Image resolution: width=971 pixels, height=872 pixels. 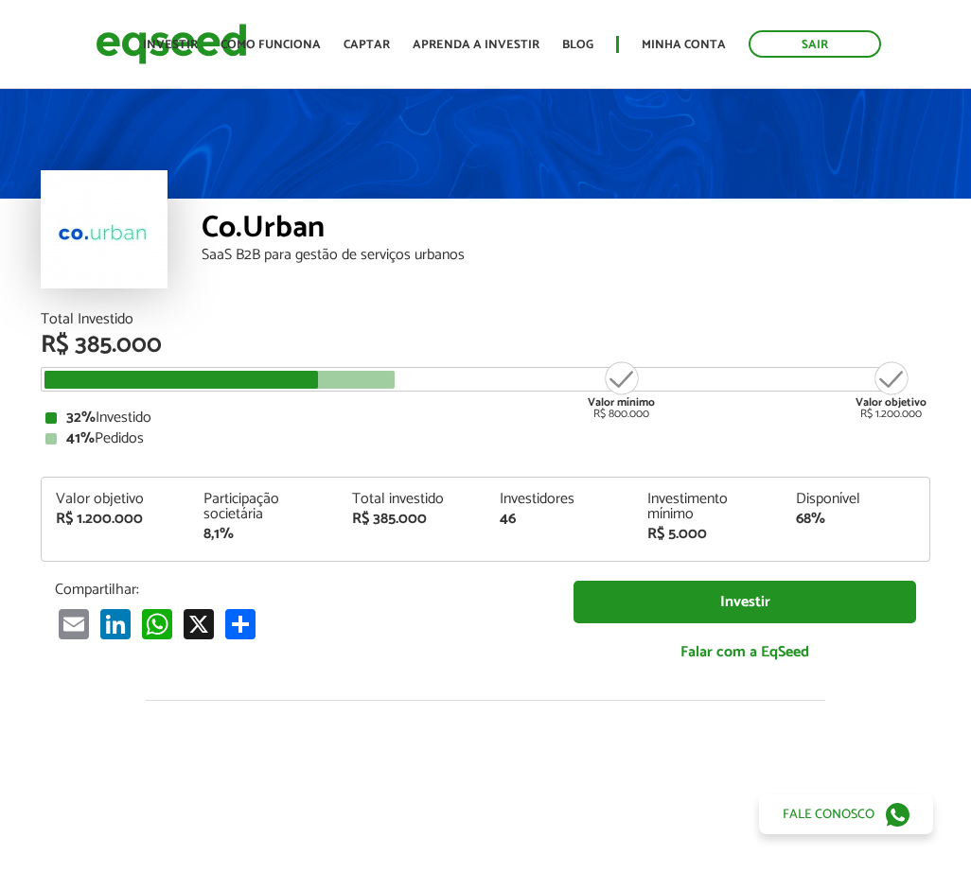 What do you see at coordinates (577, 44) in the screenshot?
I see `a: Blog` at bounding box center [577, 44].